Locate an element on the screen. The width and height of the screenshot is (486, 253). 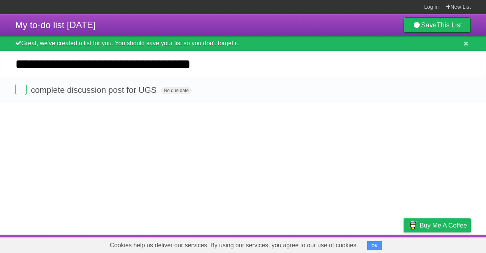
button: OK is located at coordinates (374, 245).